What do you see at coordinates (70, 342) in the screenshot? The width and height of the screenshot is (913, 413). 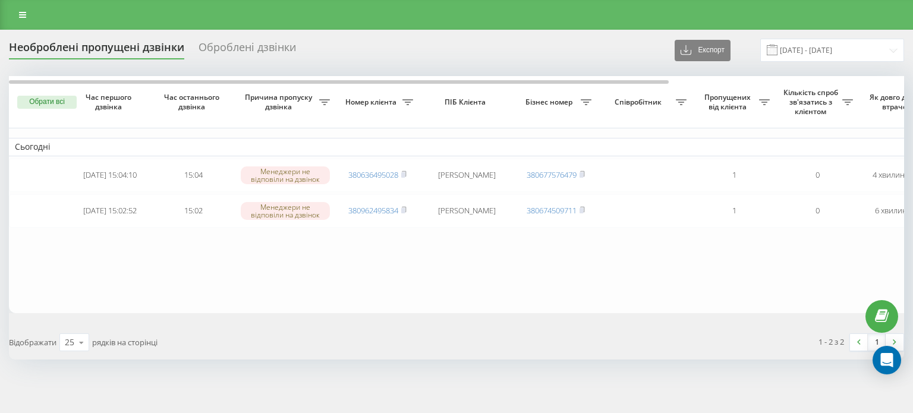 I see `div: 25` at bounding box center [70, 342].